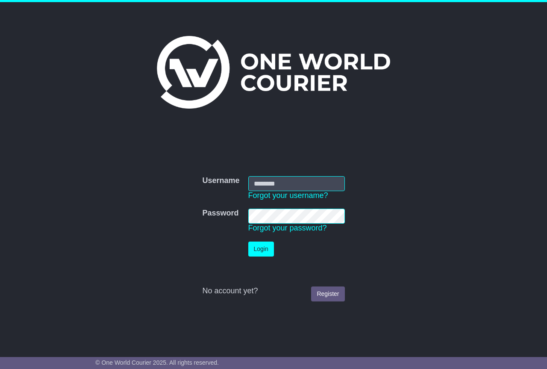 The image size is (547, 369). Describe the element at coordinates (328, 294) in the screenshot. I see `a: Register` at that location.